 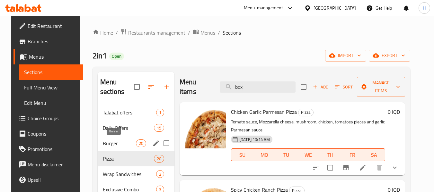 What do you see at coordinates (424, 8) in the screenshot?
I see `span: H` at bounding box center [424, 8].